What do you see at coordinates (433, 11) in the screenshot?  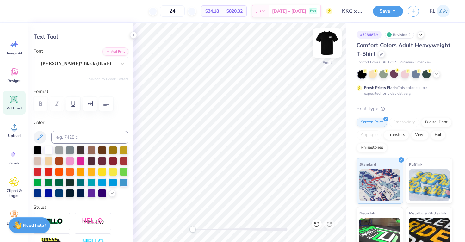 I see `span: KL` at bounding box center [433, 11].